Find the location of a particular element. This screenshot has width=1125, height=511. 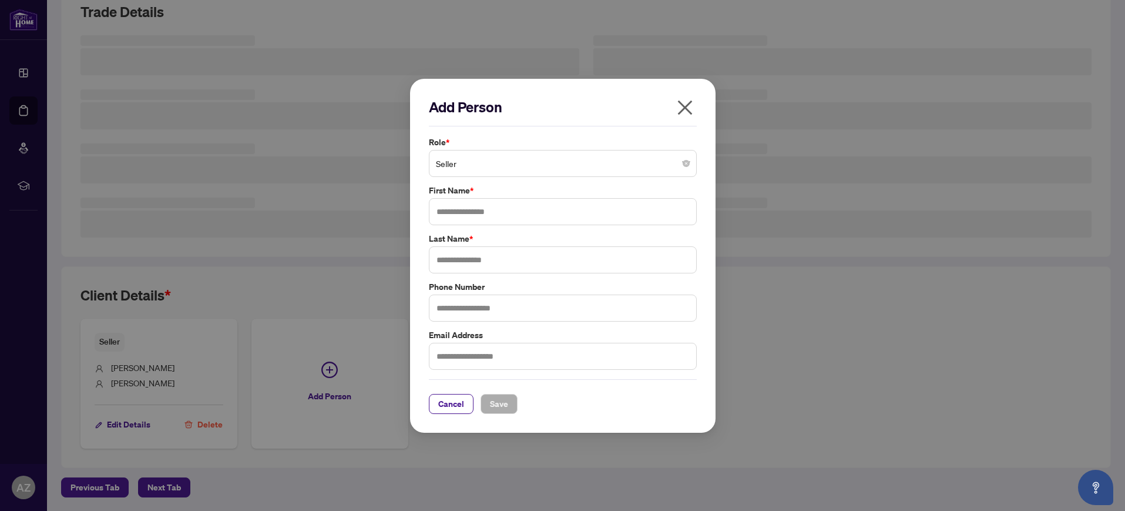

span: Cancel is located at coordinates (451, 403).